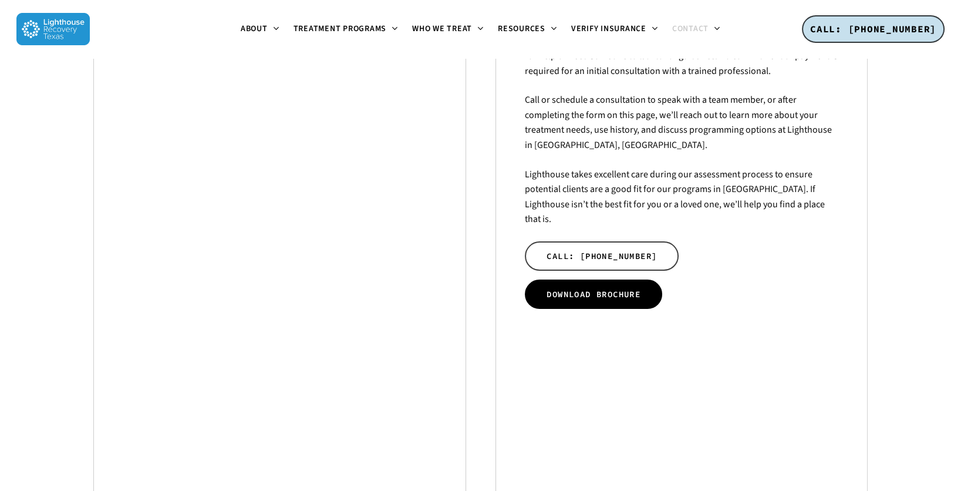  I want to click on span: Resources, so click(522, 29).